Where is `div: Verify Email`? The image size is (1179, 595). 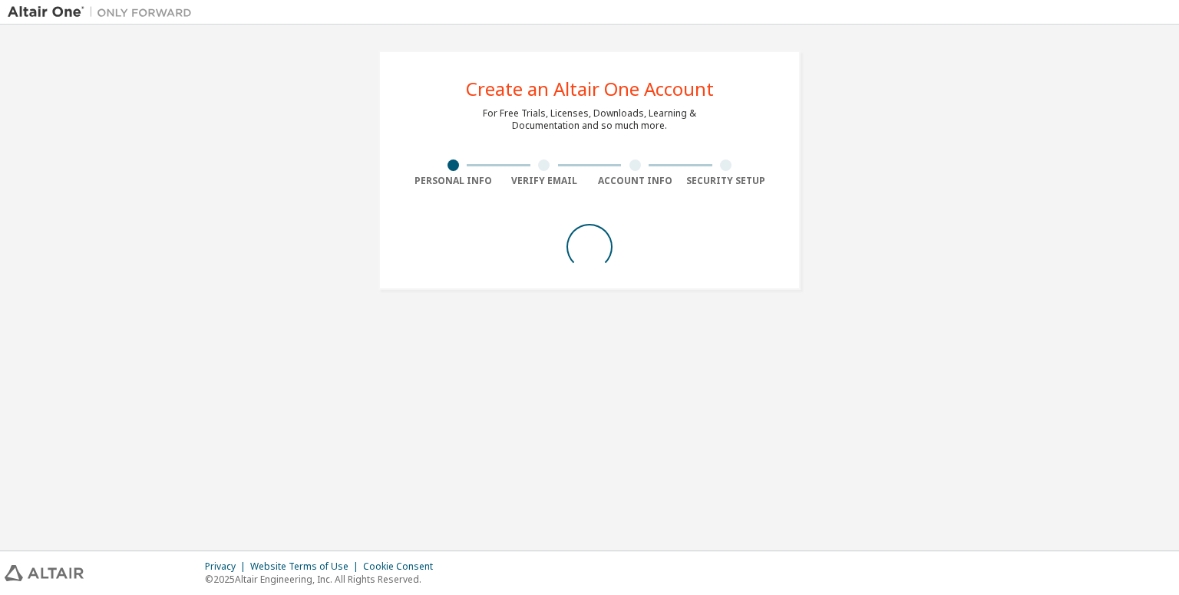 div: Verify Email is located at coordinates (544, 181).